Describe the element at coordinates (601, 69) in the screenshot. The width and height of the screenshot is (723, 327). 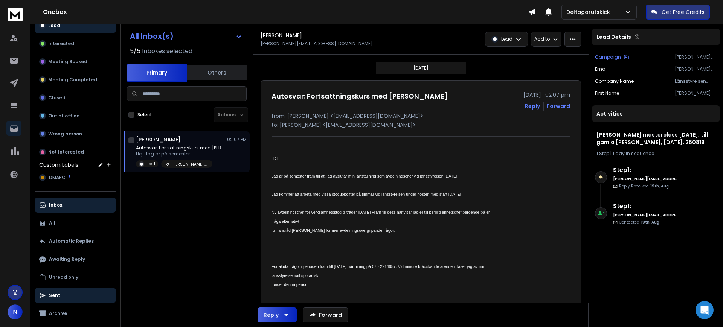
I see `p: Email` at that location.